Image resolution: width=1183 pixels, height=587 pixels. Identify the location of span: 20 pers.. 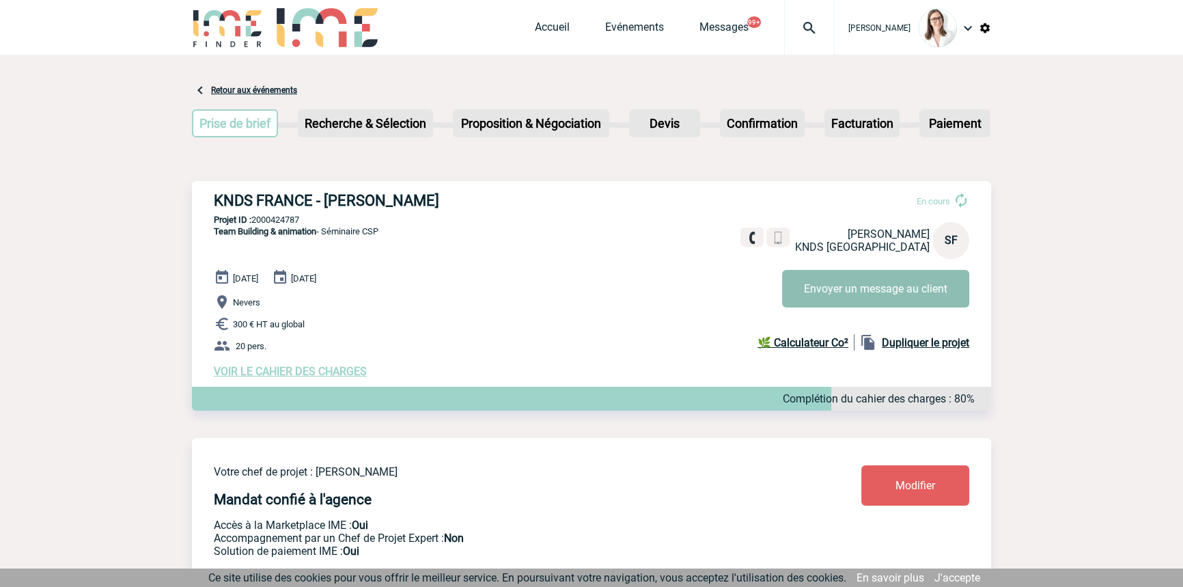
(251, 346).